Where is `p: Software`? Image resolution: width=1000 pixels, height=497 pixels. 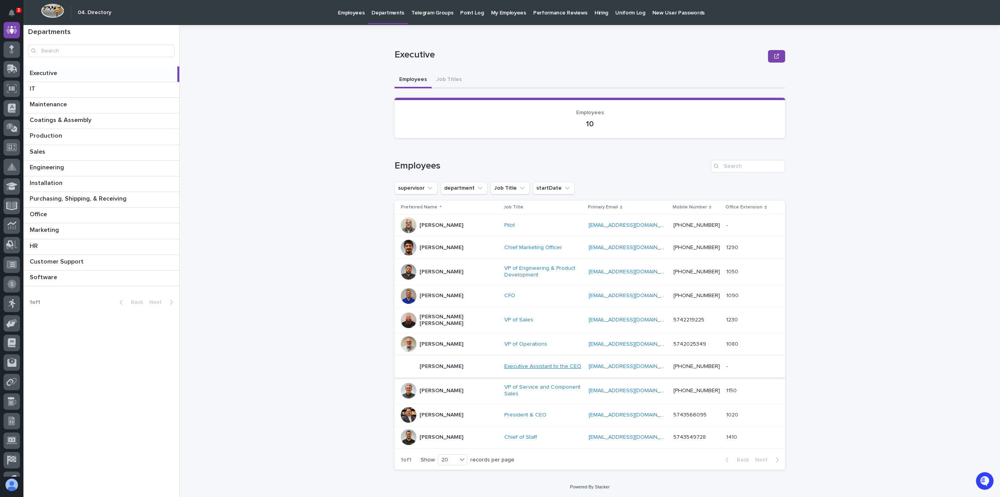
p: Software is located at coordinates (44, 276).